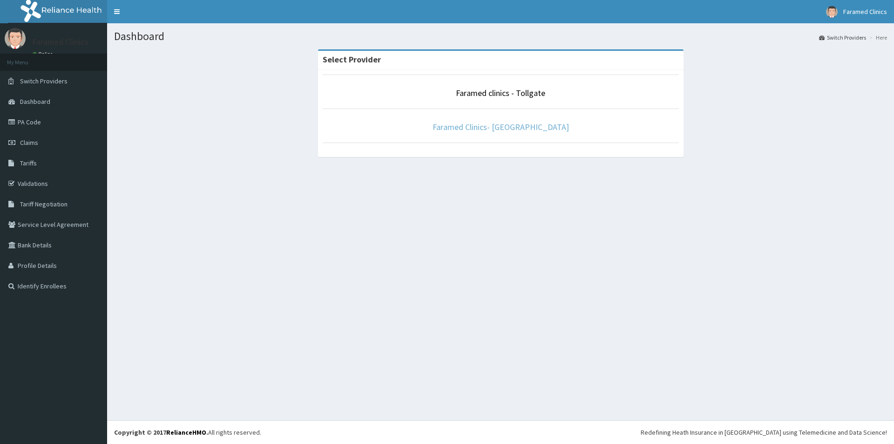 This screenshot has width=894, height=444. Describe the element at coordinates (35, 102) in the screenshot. I see `span: Dashboard` at that location.